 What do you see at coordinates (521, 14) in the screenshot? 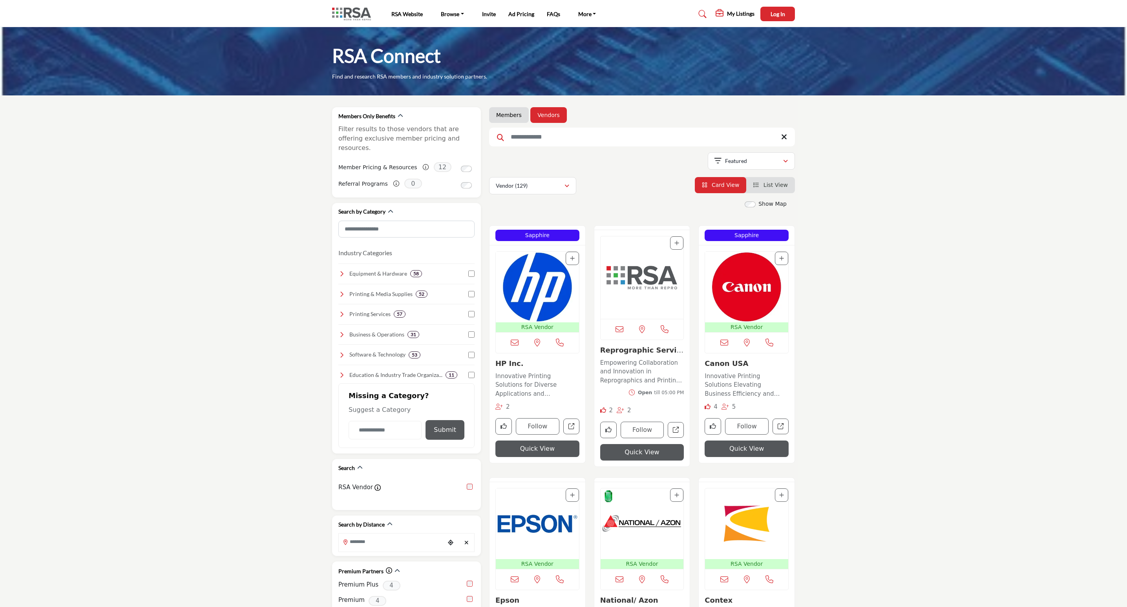
I see `a: Ad Pricing` at bounding box center [521, 14].